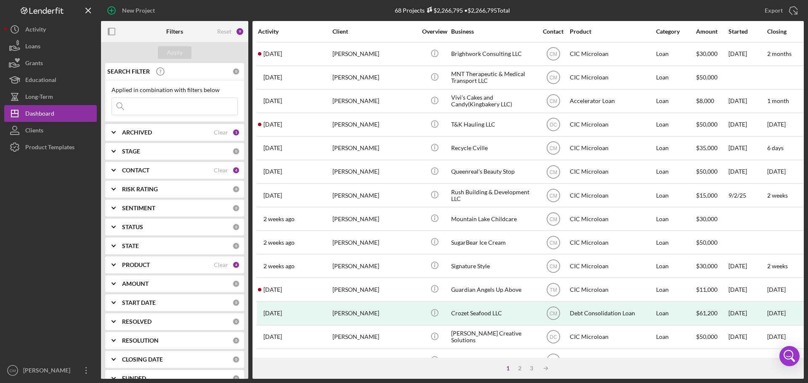 The height and width of the screenshot is (383, 808). What do you see at coordinates (279, 219) in the screenshot?
I see `time: 2025-09-09 15:22` at bounding box center [279, 219].